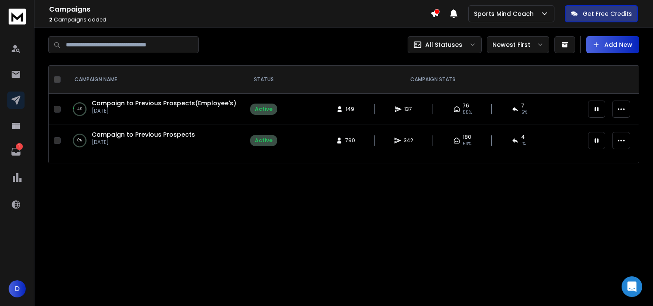 Image resolution: width=653 pixels, height=306 pixels. Describe the element at coordinates (17, 289) in the screenshot. I see `span: D` at that location.